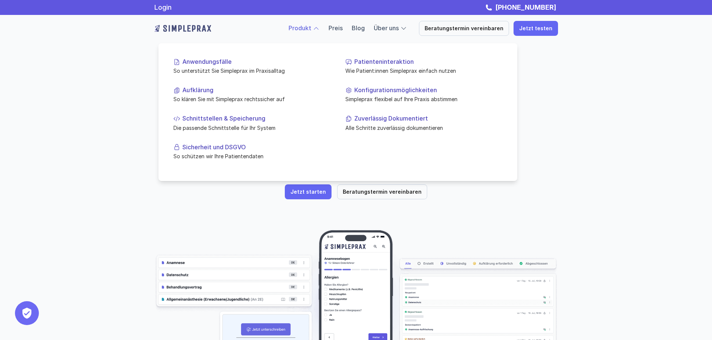 This screenshot has width=712, height=340. What do you see at coordinates (424, 66) in the screenshot?
I see `a: PatienteninteraktionWie Patient:innen Simpleprax einfach nutzen` at bounding box center [424, 66].